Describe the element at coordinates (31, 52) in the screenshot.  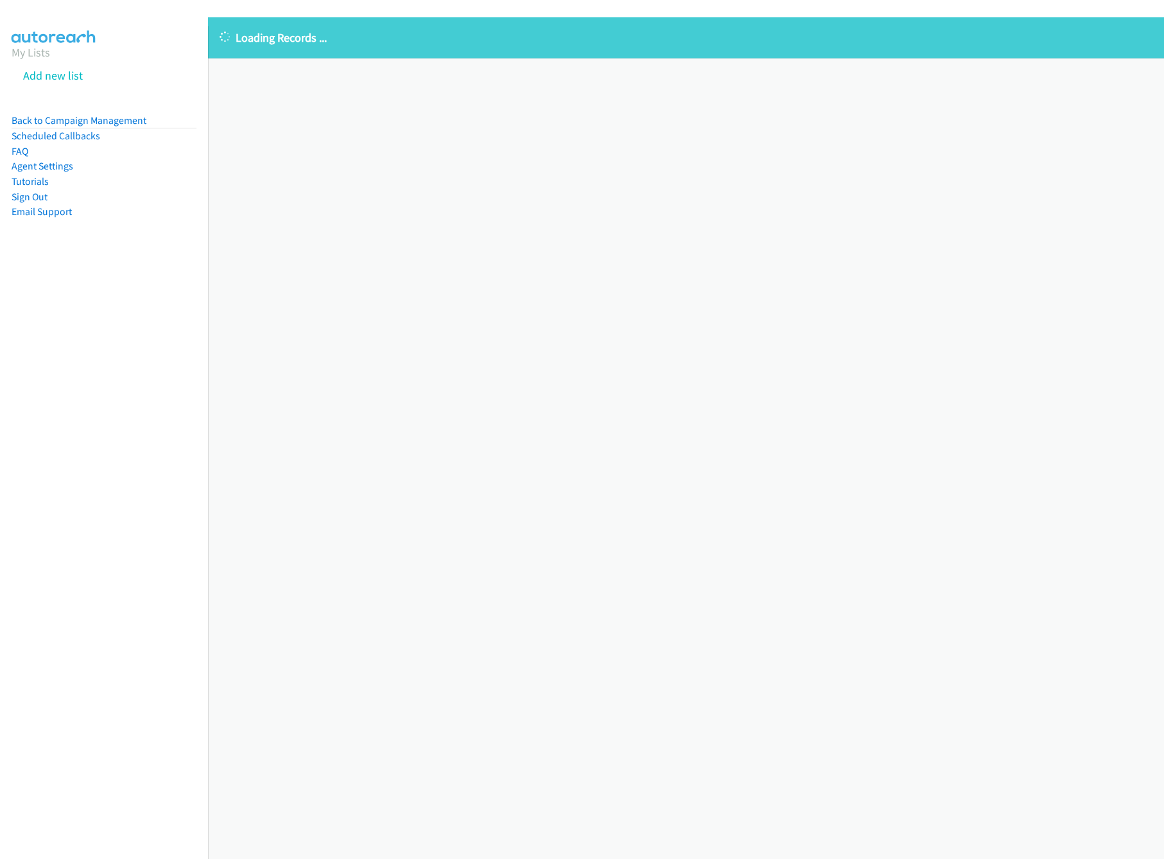
I see `a: My Lists` at that location.